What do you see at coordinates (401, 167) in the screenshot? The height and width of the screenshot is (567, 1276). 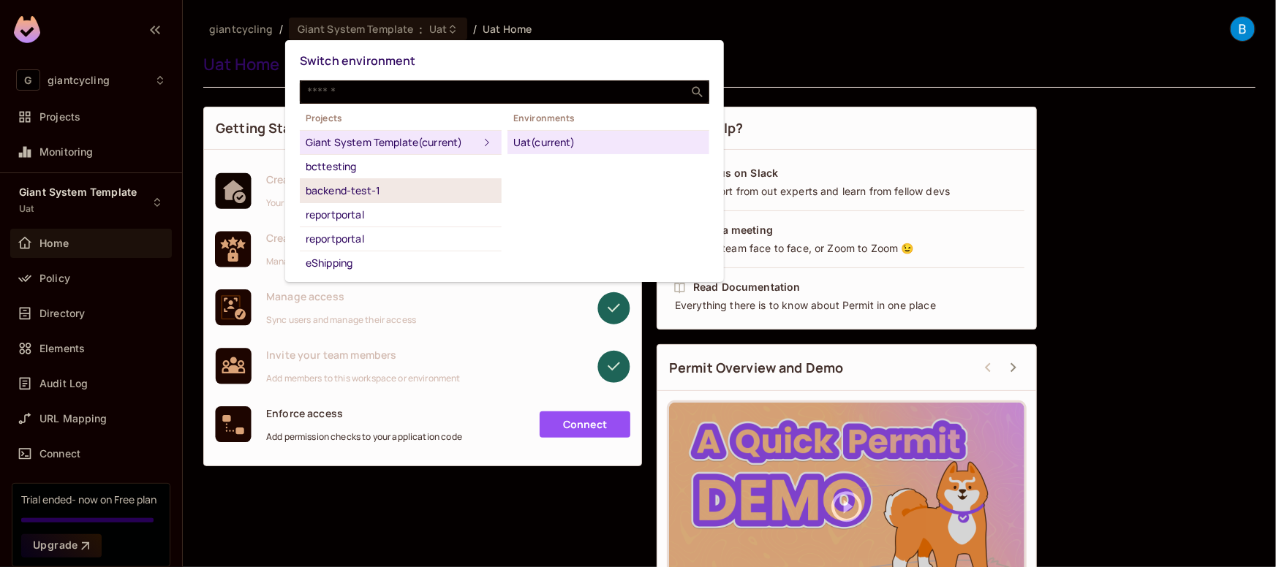 I see `div: bcttesting` at bounding box center [401, 167].